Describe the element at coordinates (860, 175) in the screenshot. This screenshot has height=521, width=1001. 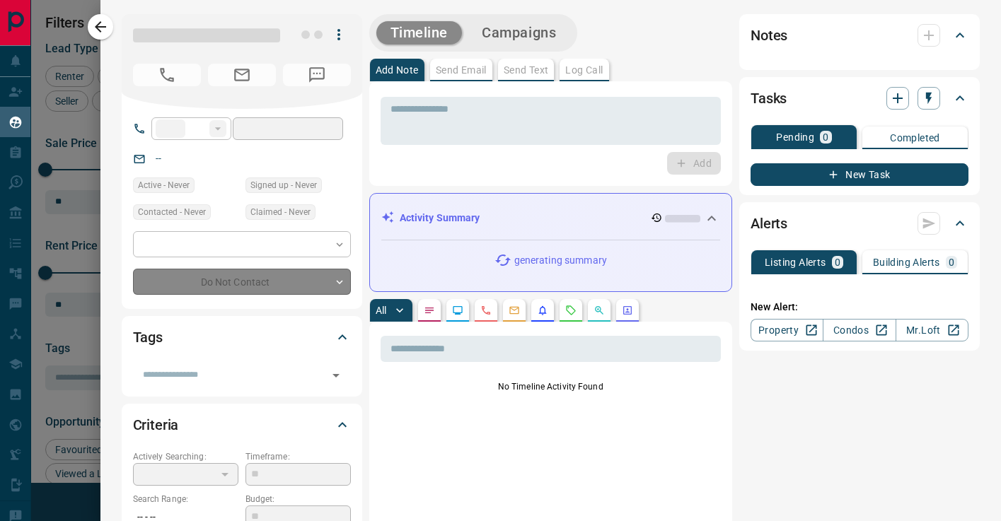
I see `button: New Task` at that location.